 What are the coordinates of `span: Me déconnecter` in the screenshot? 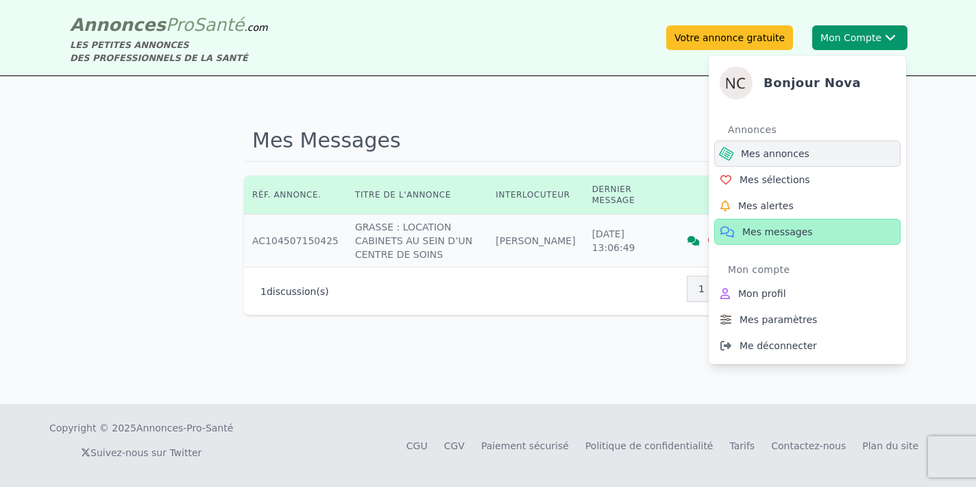 It's located at (778, 345).